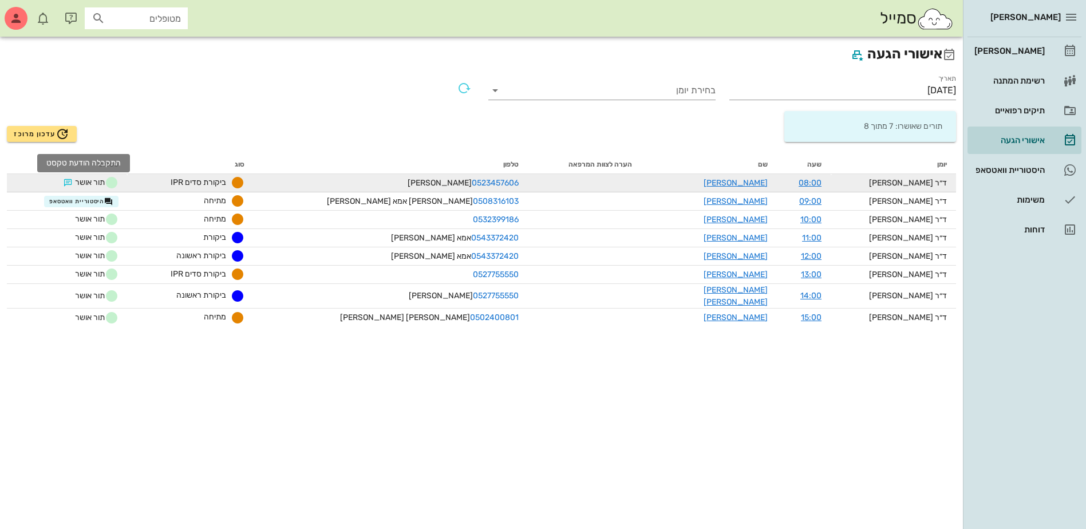  Describe the element at coordinates (804, 165) in the screenshot. I see `th: שעה` at that location.